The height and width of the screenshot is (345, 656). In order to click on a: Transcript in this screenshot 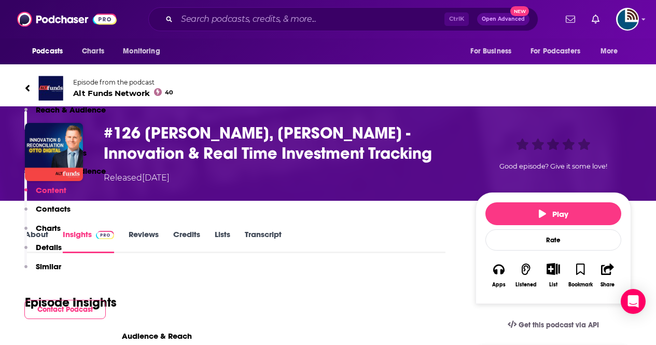, I will do `click(263, 241)`.